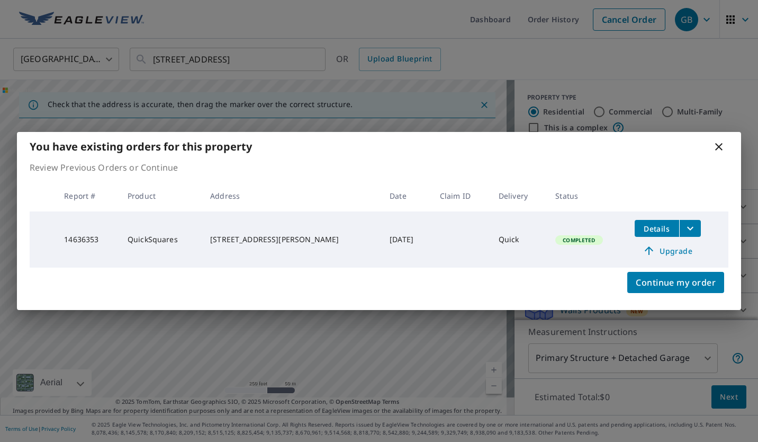 This screenshot has width=758, height=442. What do you see at coordinates (519, 195) in the screenshot?
I see `th: Delivery` at bounding box center [519, 195].